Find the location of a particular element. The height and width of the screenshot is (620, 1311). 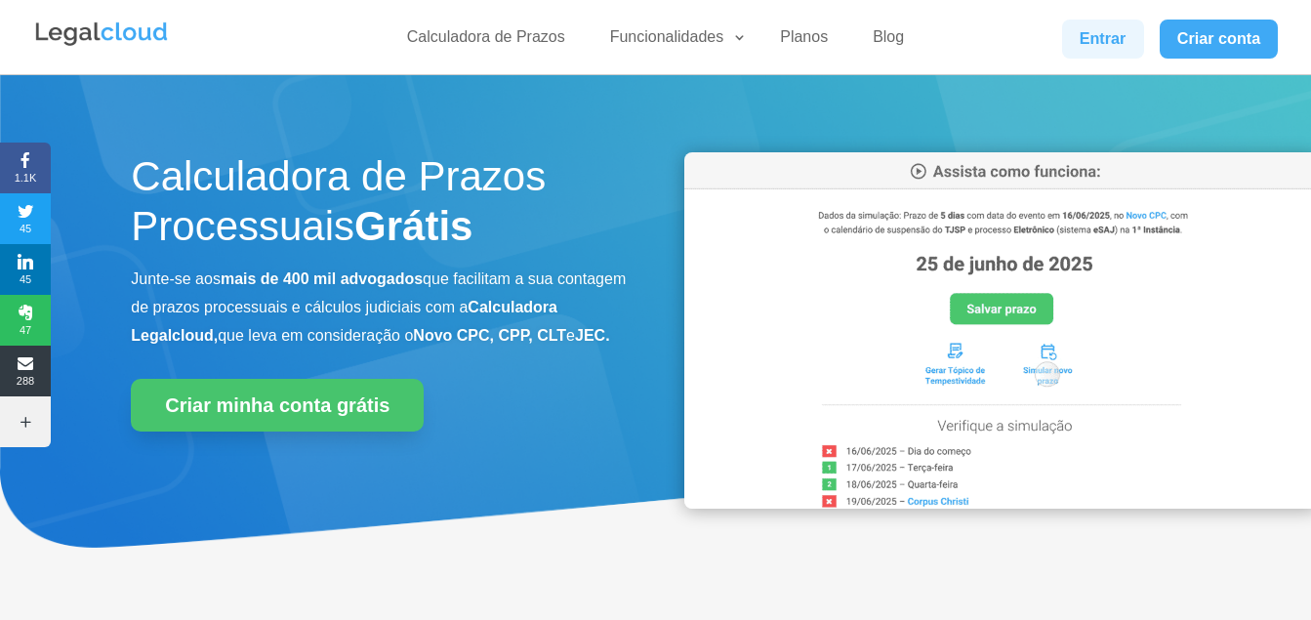

img: Legalcloud Logo is located at coordinates (102, 34).